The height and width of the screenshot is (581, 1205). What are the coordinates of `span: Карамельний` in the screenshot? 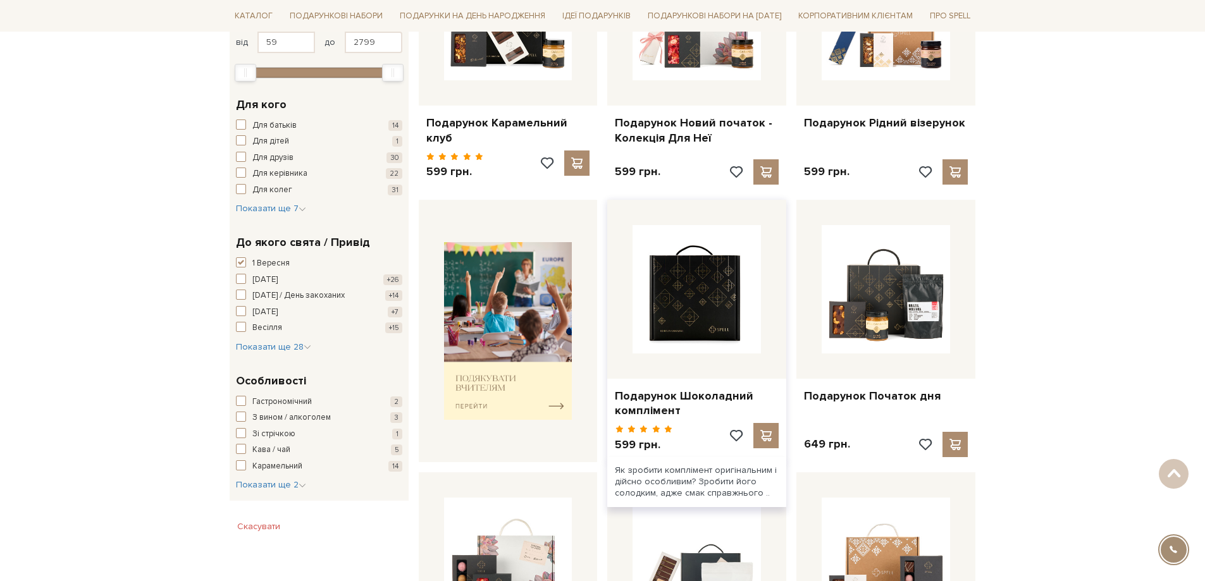 It's located at (277, 467).